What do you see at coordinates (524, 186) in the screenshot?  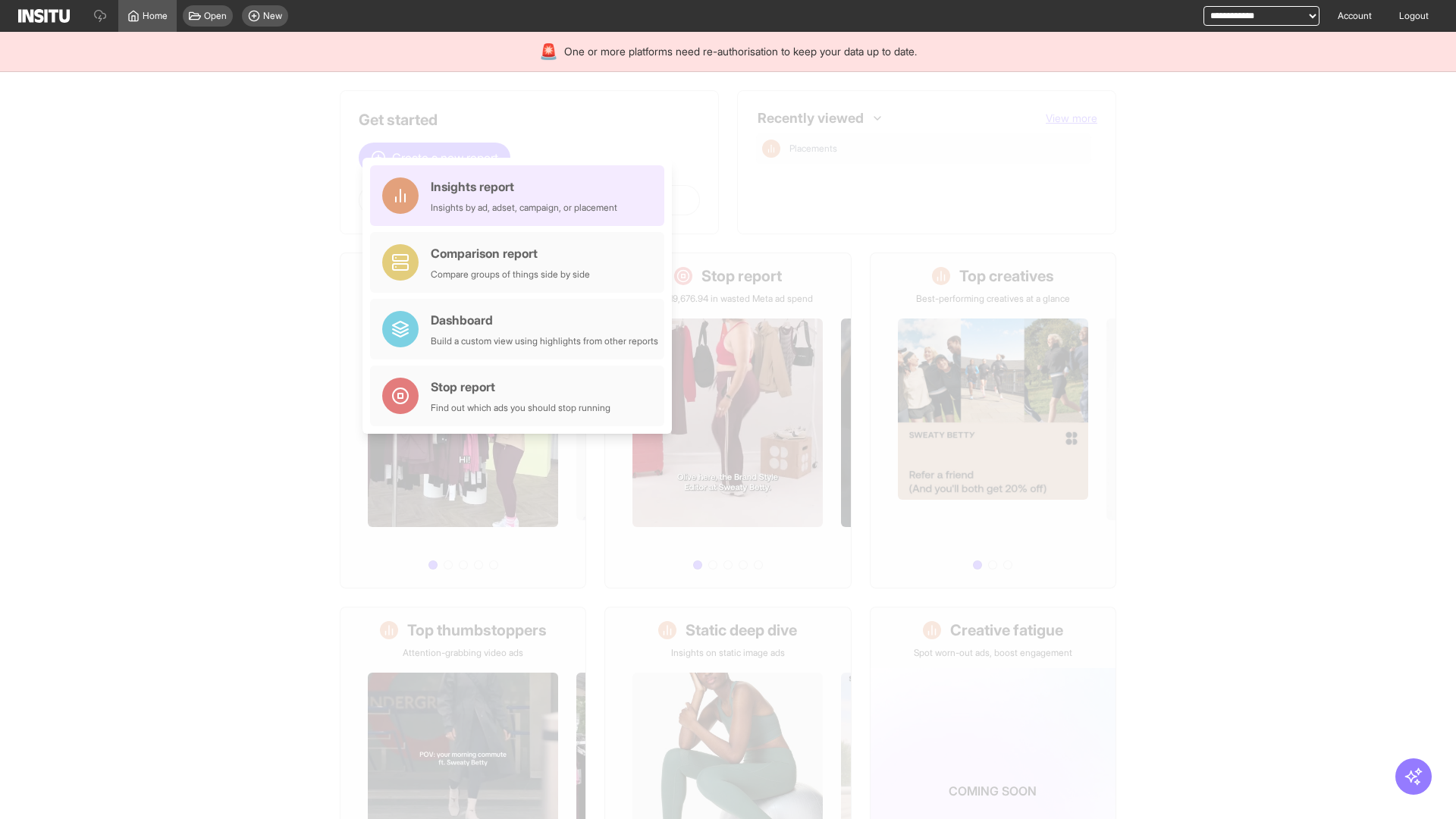 I see `div: Insights report` at bounding box center [524, 186].